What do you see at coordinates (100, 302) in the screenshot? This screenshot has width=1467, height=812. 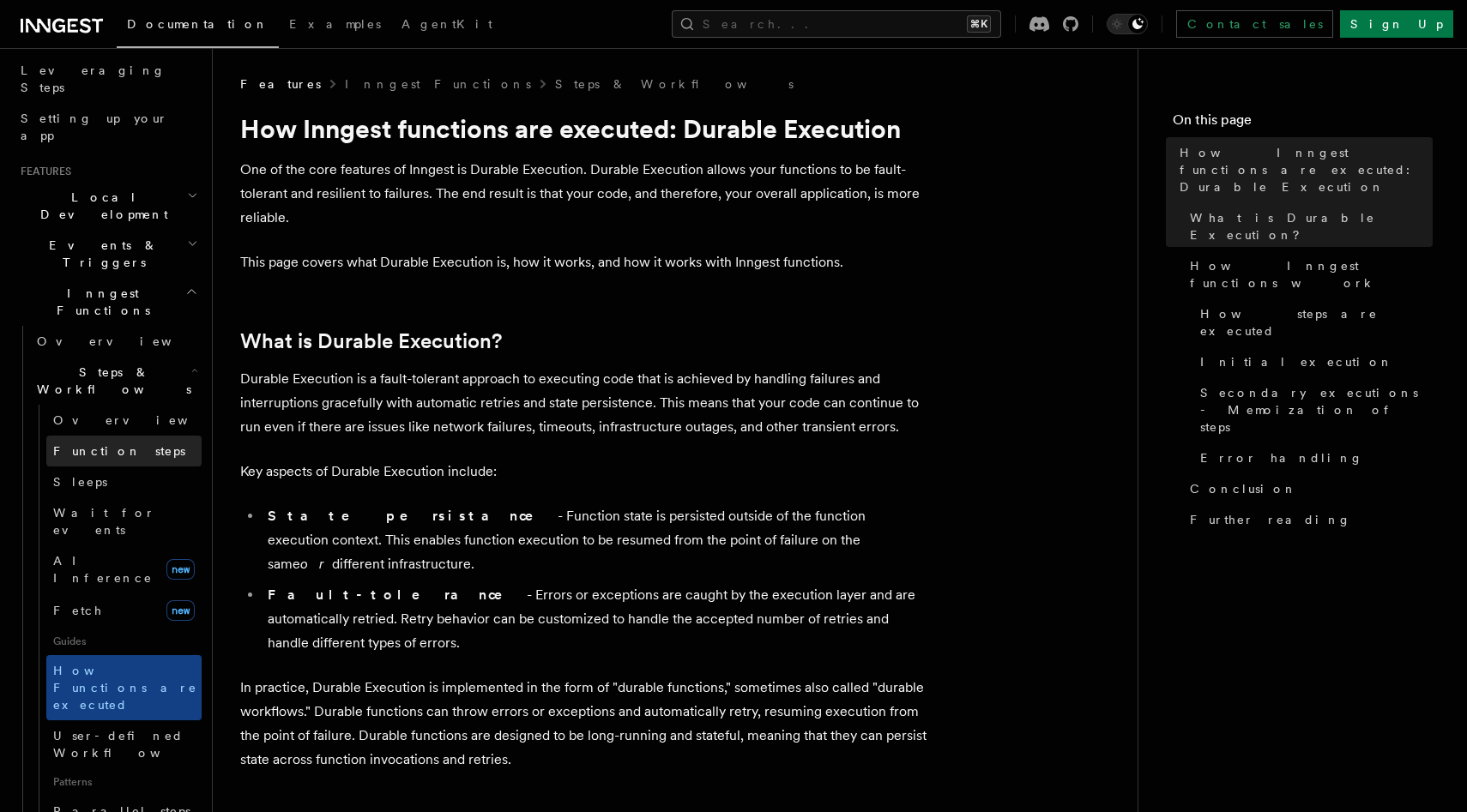 I see `span: Inngest Functions` at bounding box center [100, 302].